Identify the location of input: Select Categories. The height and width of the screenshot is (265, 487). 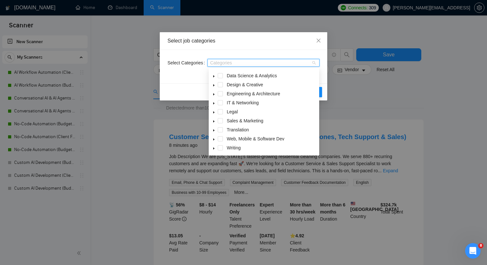
(210, 63).